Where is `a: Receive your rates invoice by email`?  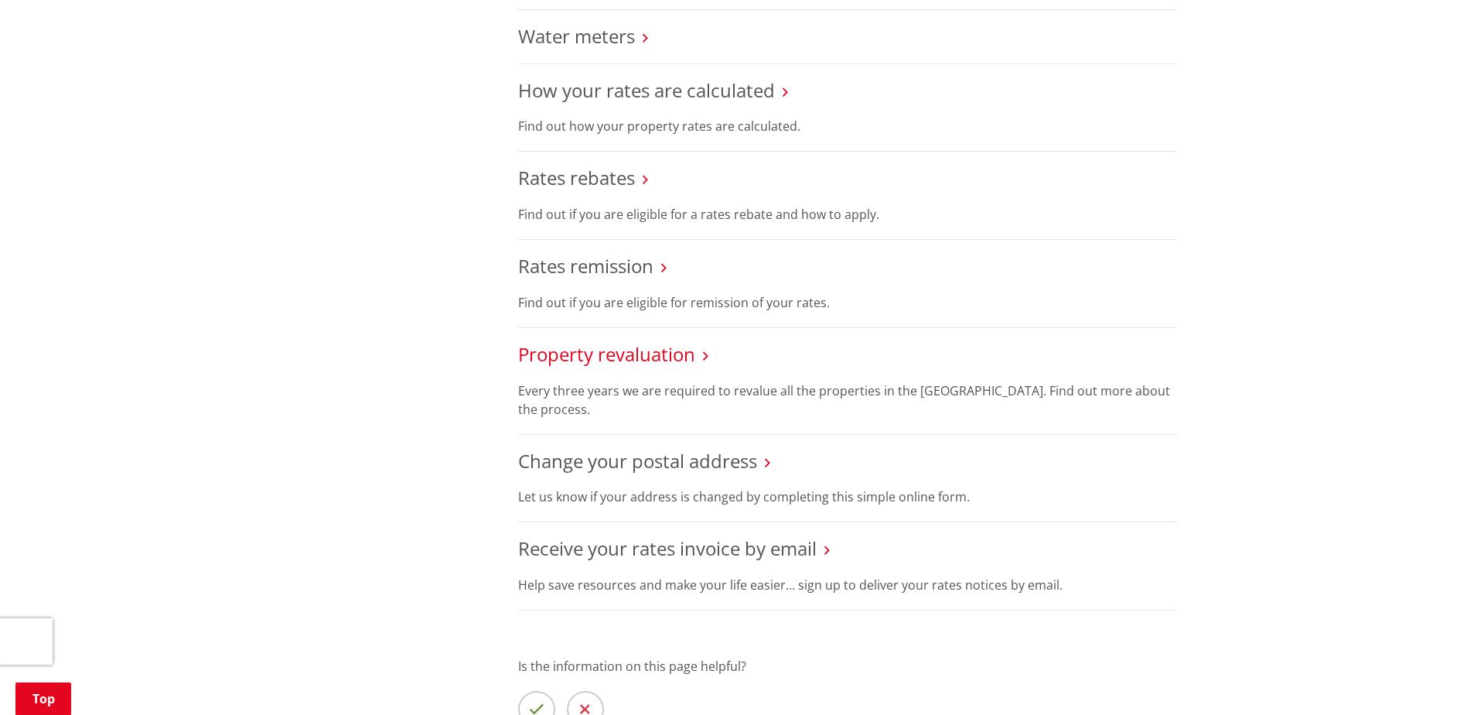
a: Receive your rates invoice by email is located at coordinates (668, 548).